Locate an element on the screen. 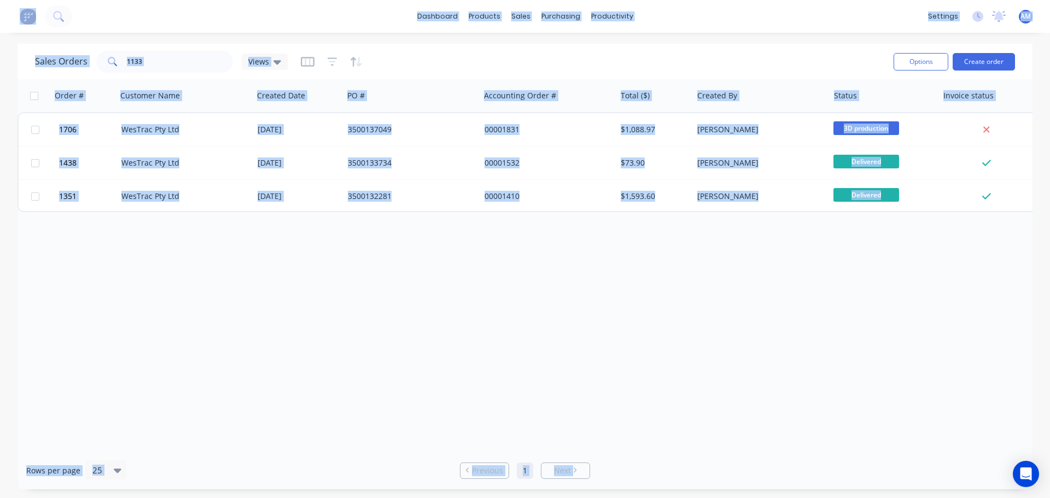  div: 00001410 is located at coordinates (545, 196).